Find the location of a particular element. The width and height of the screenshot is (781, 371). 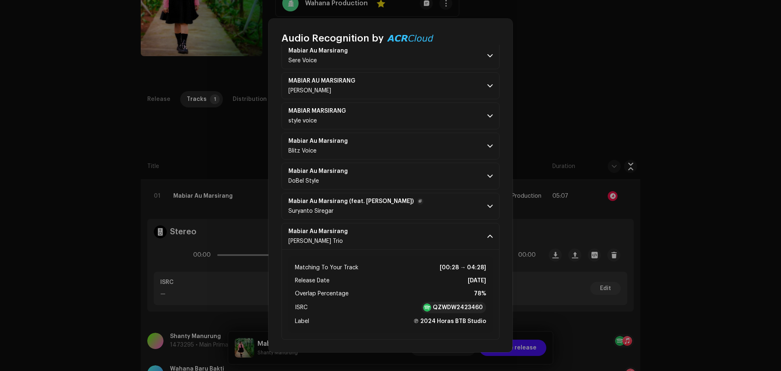

strong: MABIAR MARSIRANG is located at coordinates (317, 111).